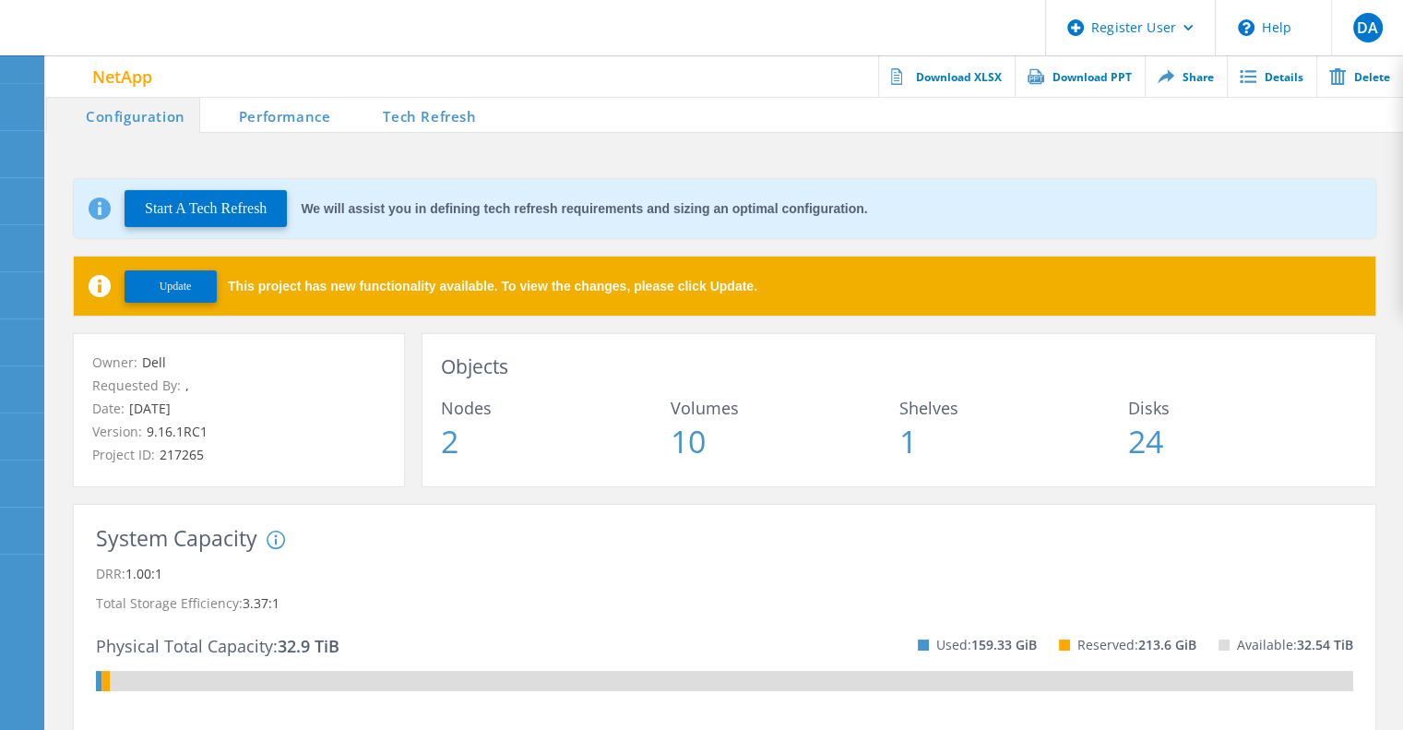  I want to click on p: Version:, so click(239, 432).